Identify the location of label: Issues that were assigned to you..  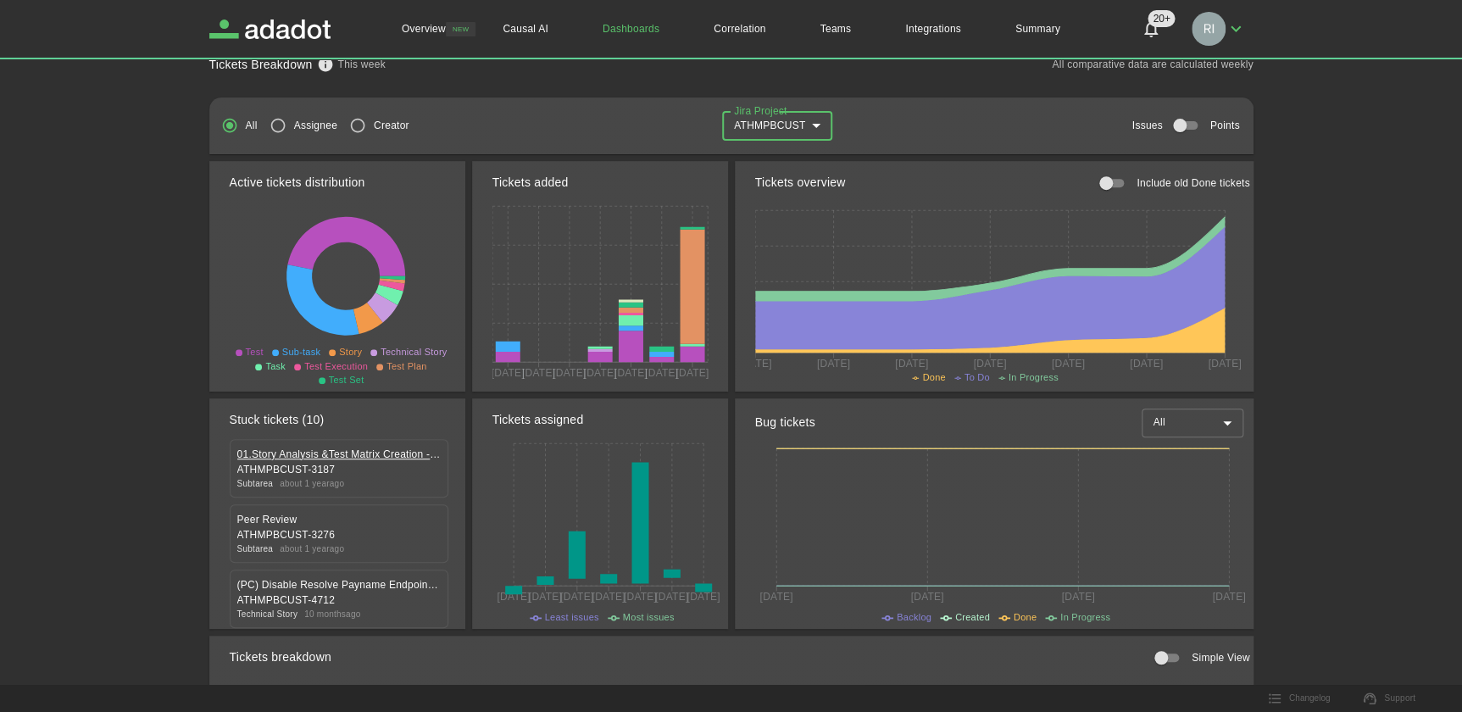
(299, 125).